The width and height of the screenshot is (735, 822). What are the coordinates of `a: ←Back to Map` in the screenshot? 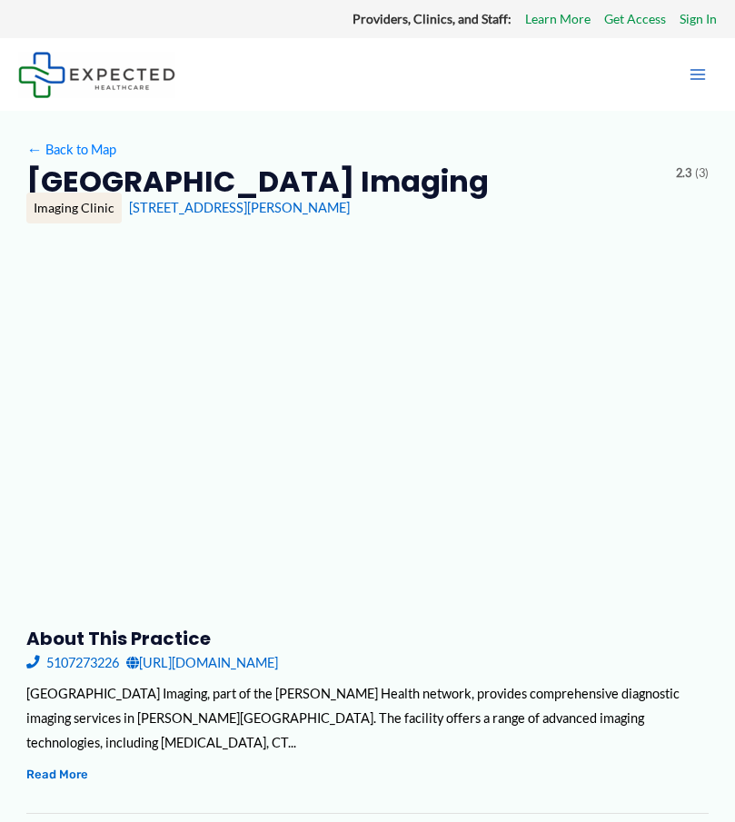 It's located at (71, 149).